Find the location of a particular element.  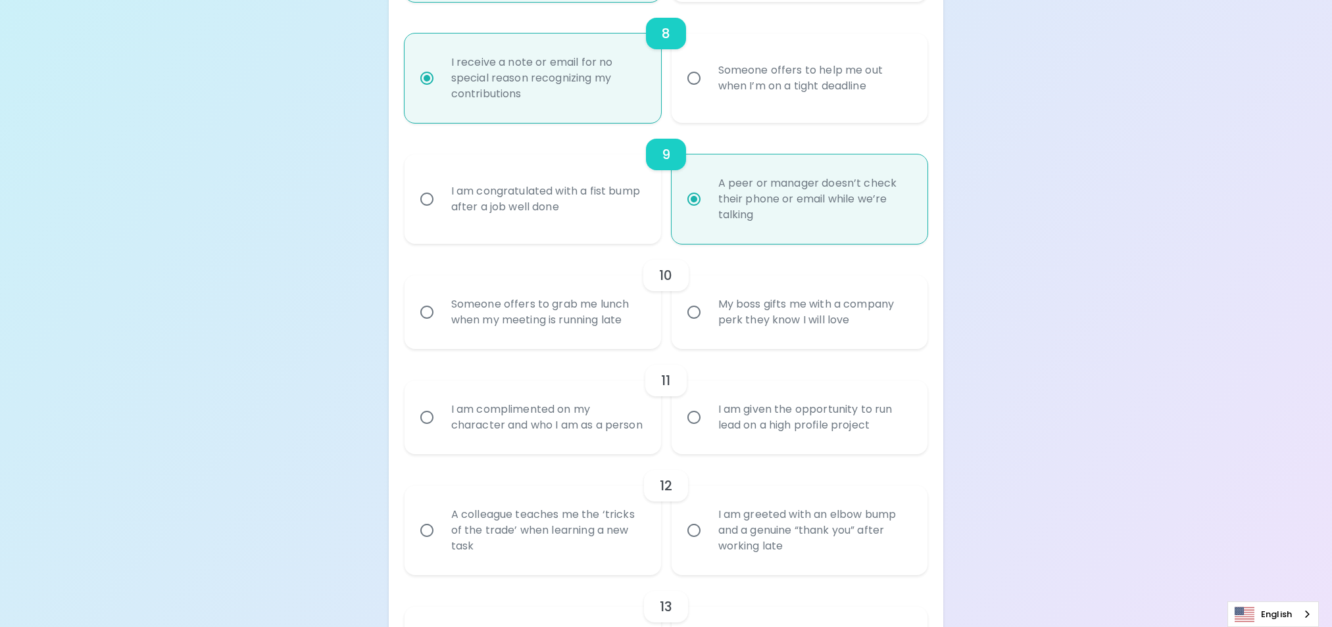

div: Someone offers to help me out when I’m on a tight deadline is located at coordinates (814, 78).